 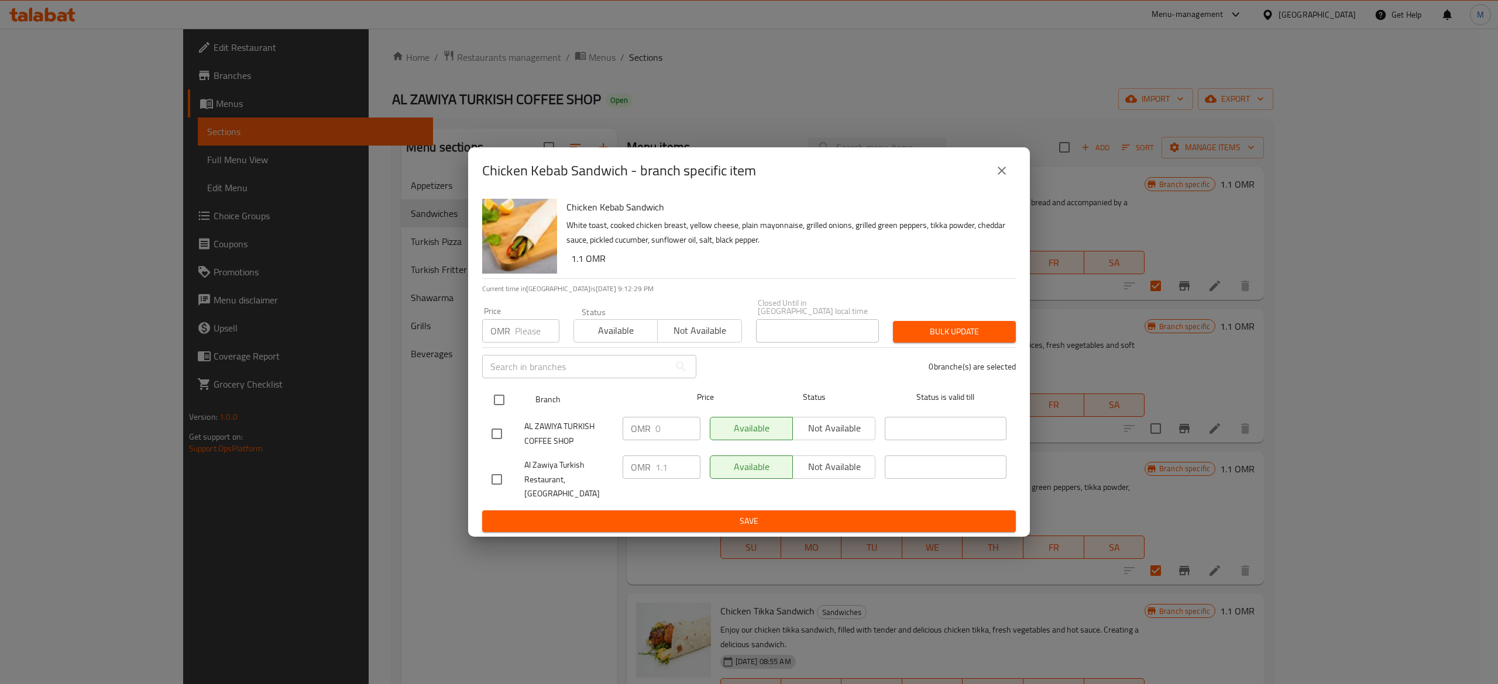 What do you see at coordinates (615, 331) in the screenshot?
I see `span: Available` at bounding box center [615, 331].